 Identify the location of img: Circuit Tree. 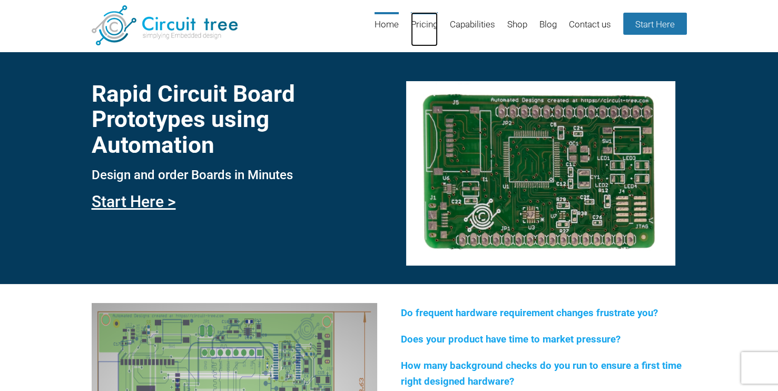
(164, 25).